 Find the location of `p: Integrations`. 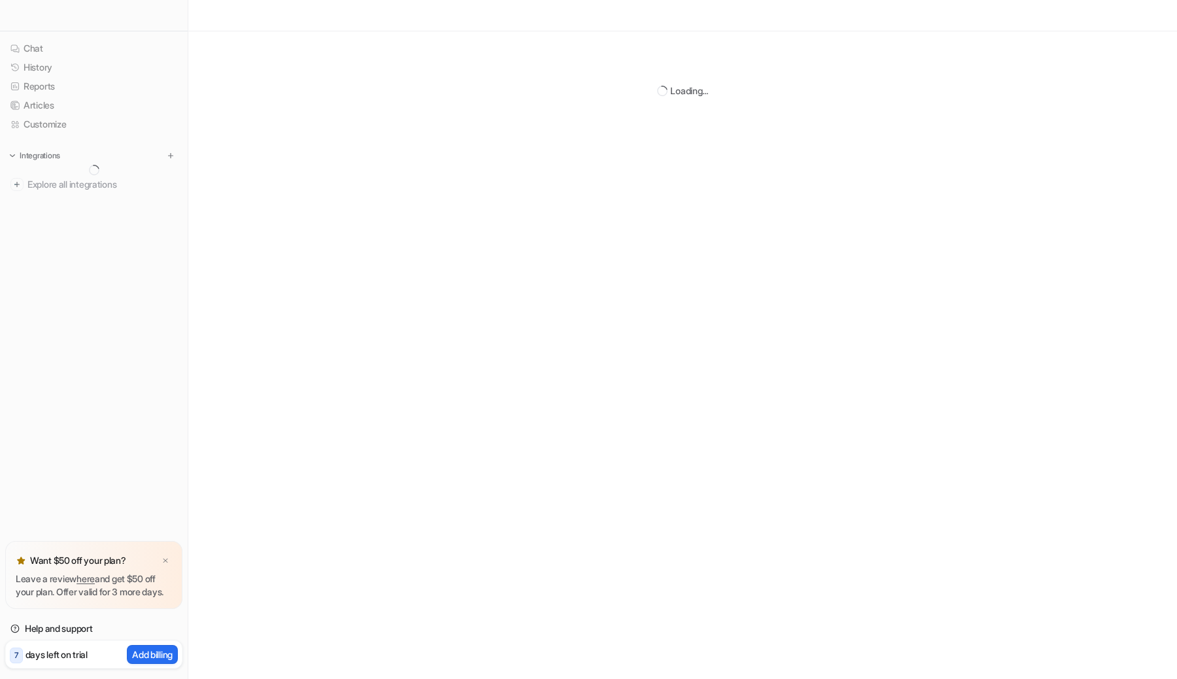

p: Integrations is located at coordinates (40, 156).